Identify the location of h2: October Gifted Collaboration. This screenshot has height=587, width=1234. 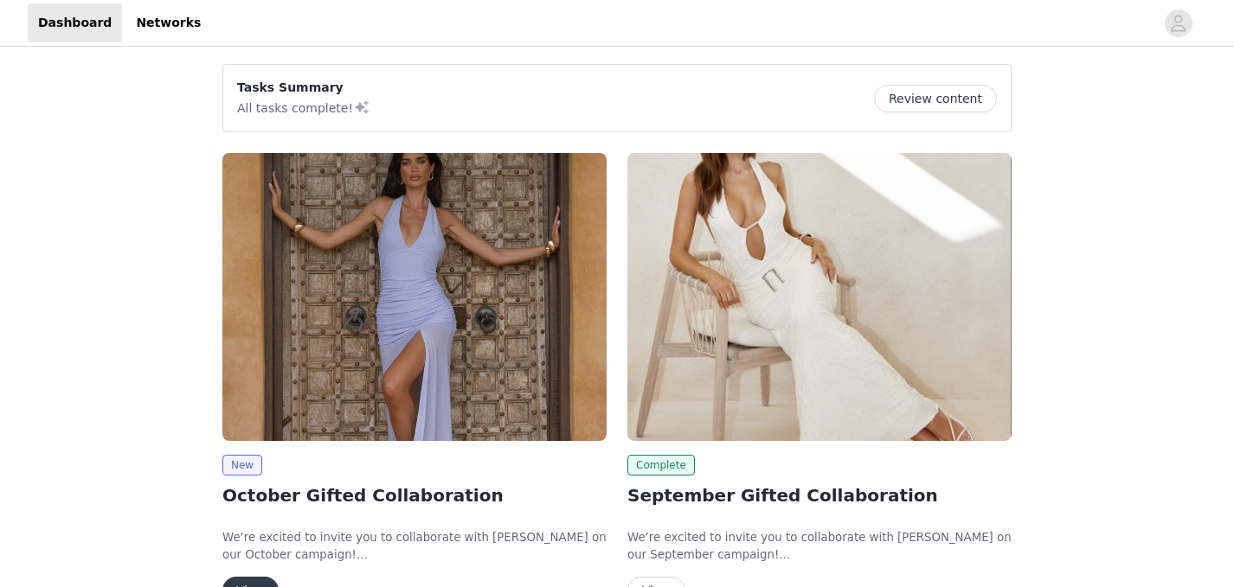
(414, 496).